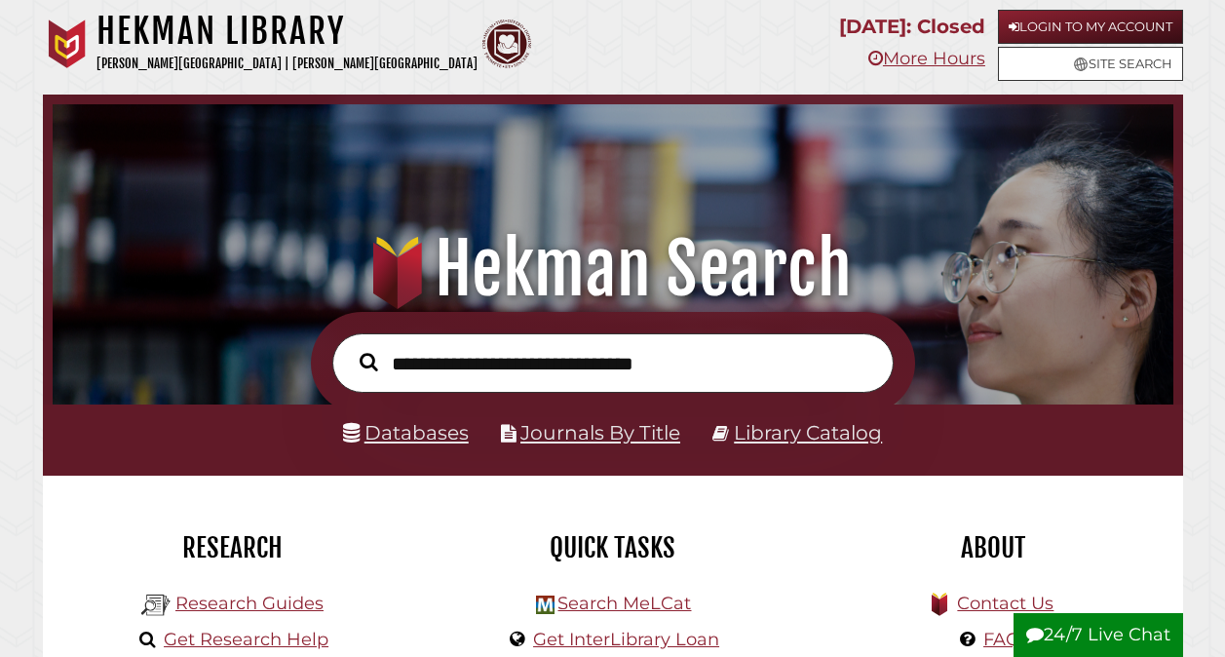  Describe the element at coordinates (626, 639) in the screenshot. I see `a: Get InterLibrary Loan` at that location.